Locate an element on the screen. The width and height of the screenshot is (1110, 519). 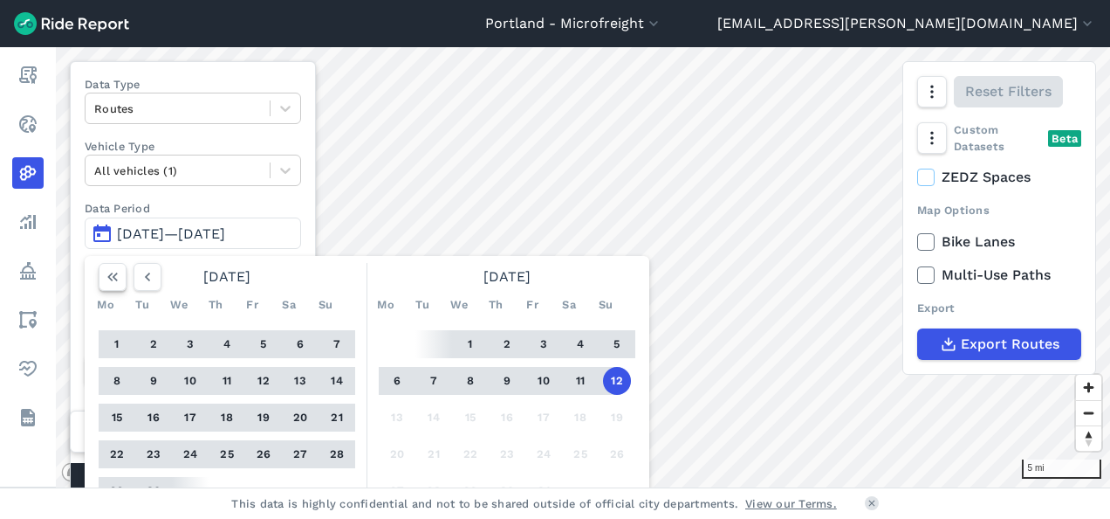
button: 14 is located at coordinates (337, 381).